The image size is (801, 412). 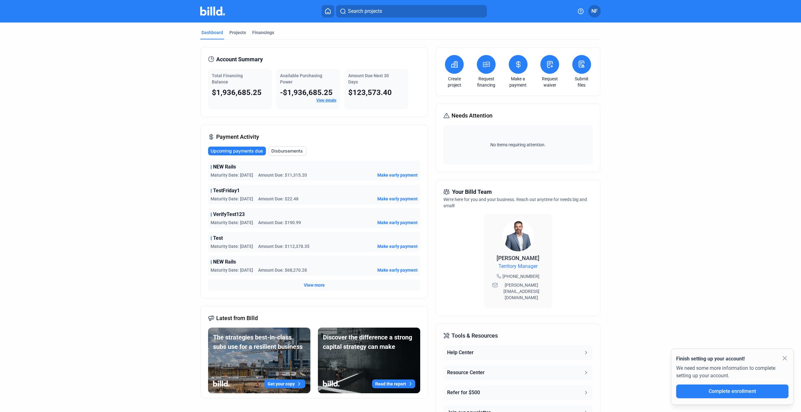 What do you see at coordinates (218, 238) in the screenshot?
I see `span: Test` at bounding box center [218, 238].